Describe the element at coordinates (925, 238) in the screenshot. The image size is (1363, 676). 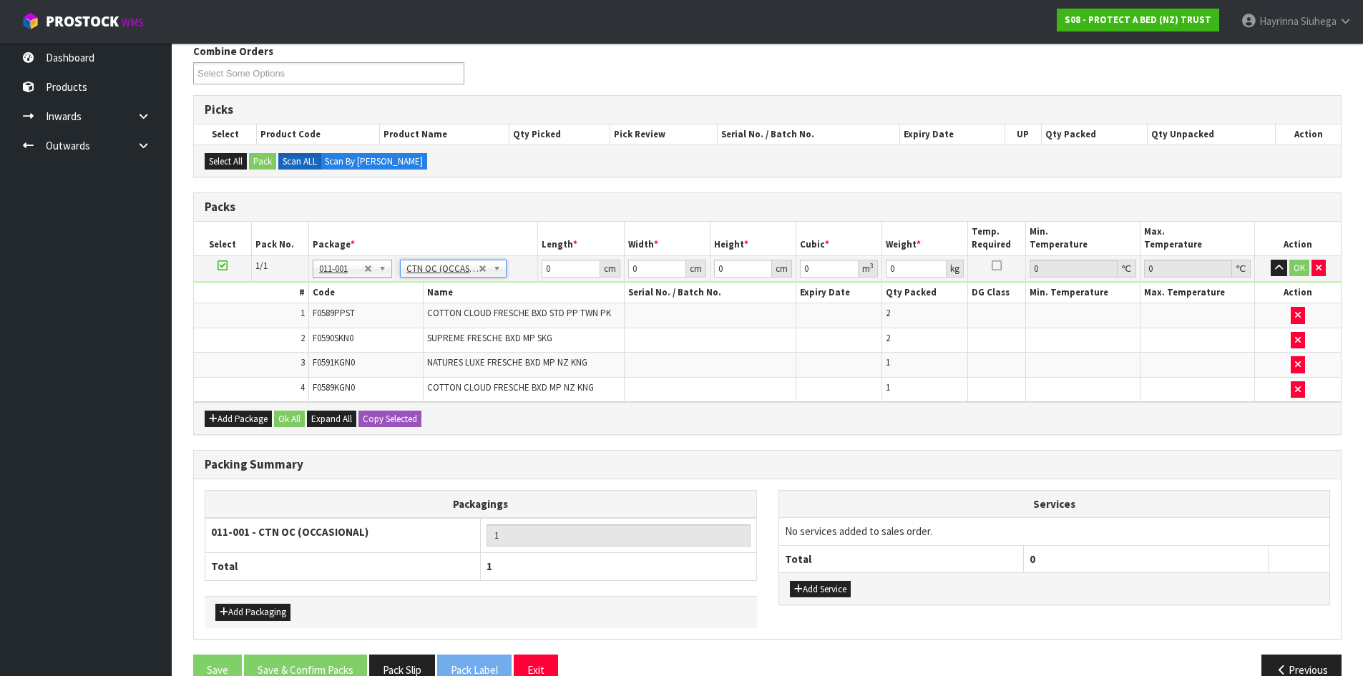
I see `th: Weight` at that location.